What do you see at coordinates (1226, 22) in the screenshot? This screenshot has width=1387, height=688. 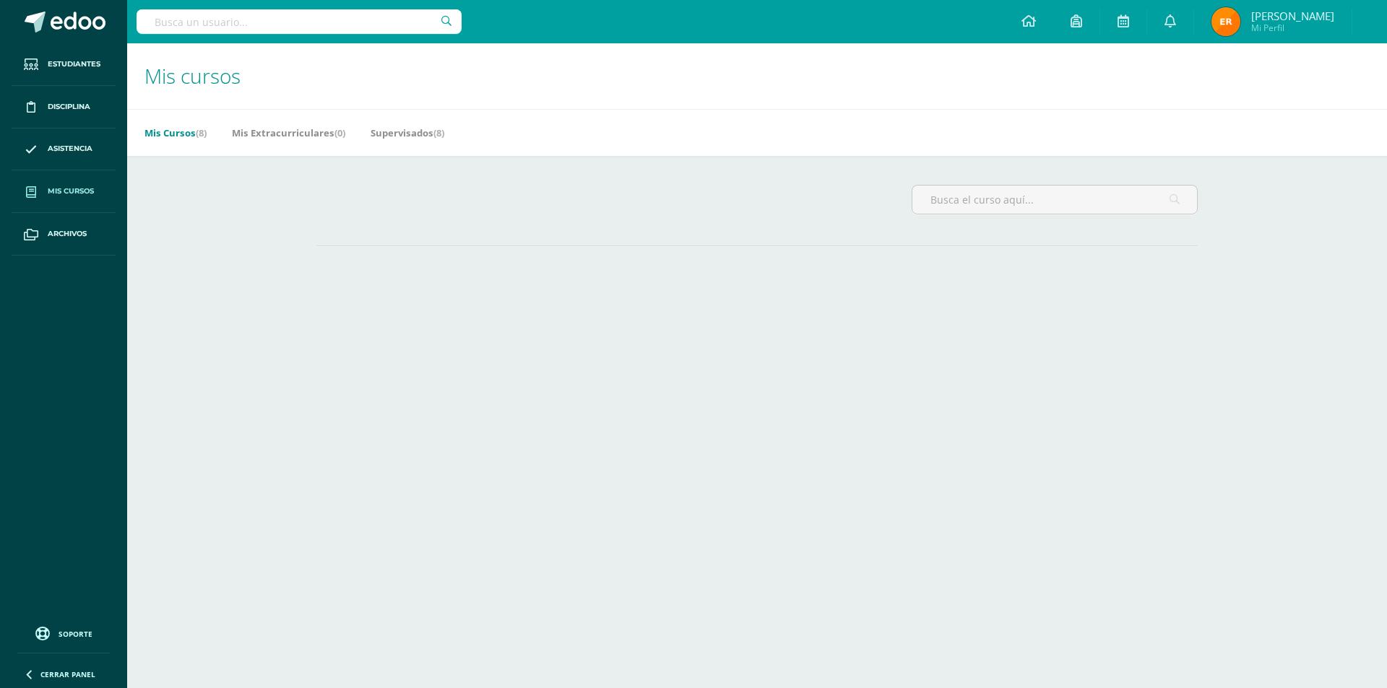 I see `img: b9e3894e7f16a561f6570e7c5a24956e.png` at bounding box center [1226, 22].